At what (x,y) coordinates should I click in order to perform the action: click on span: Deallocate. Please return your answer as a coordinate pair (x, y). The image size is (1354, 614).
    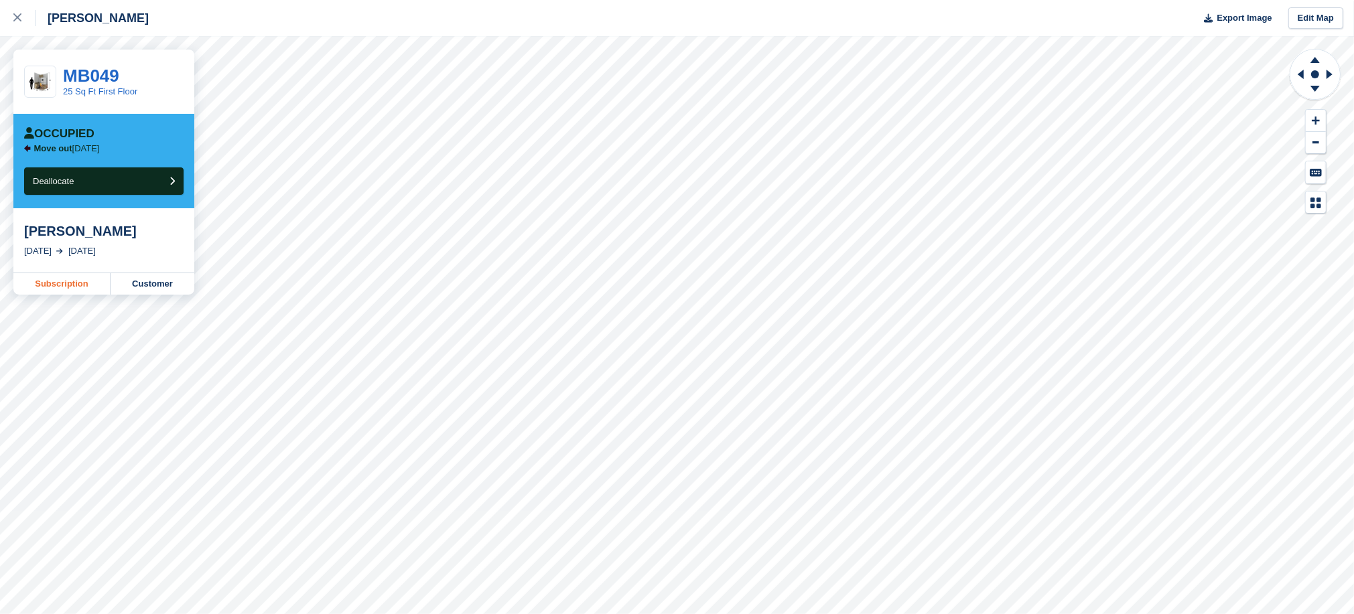
    Looking at the image, I should click on (53, 181).